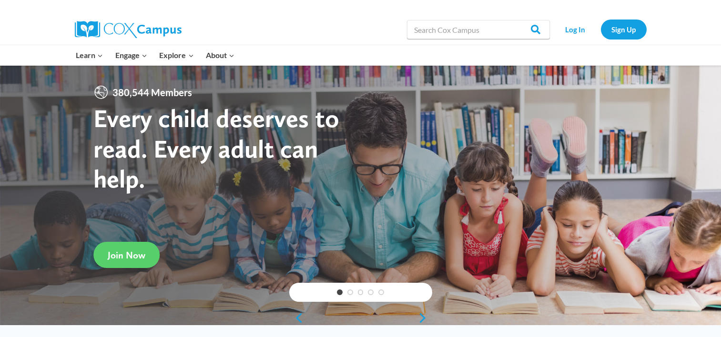 The width and height of the screenshot is (721, 337). Describe the element at coordinates (126, 255) in the screenshot. I see `a: Join Now` at that location.